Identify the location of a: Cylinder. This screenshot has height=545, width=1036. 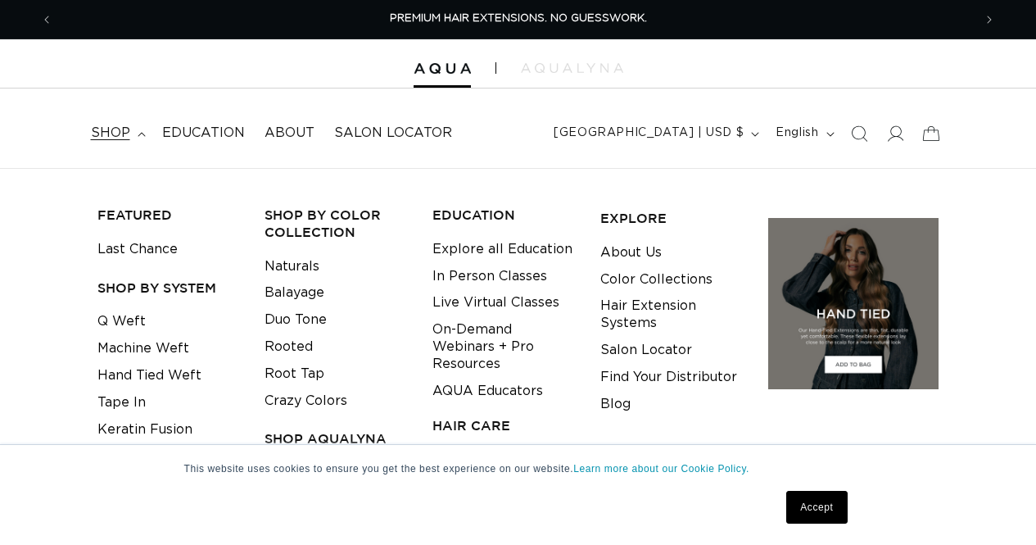
(125, 455).